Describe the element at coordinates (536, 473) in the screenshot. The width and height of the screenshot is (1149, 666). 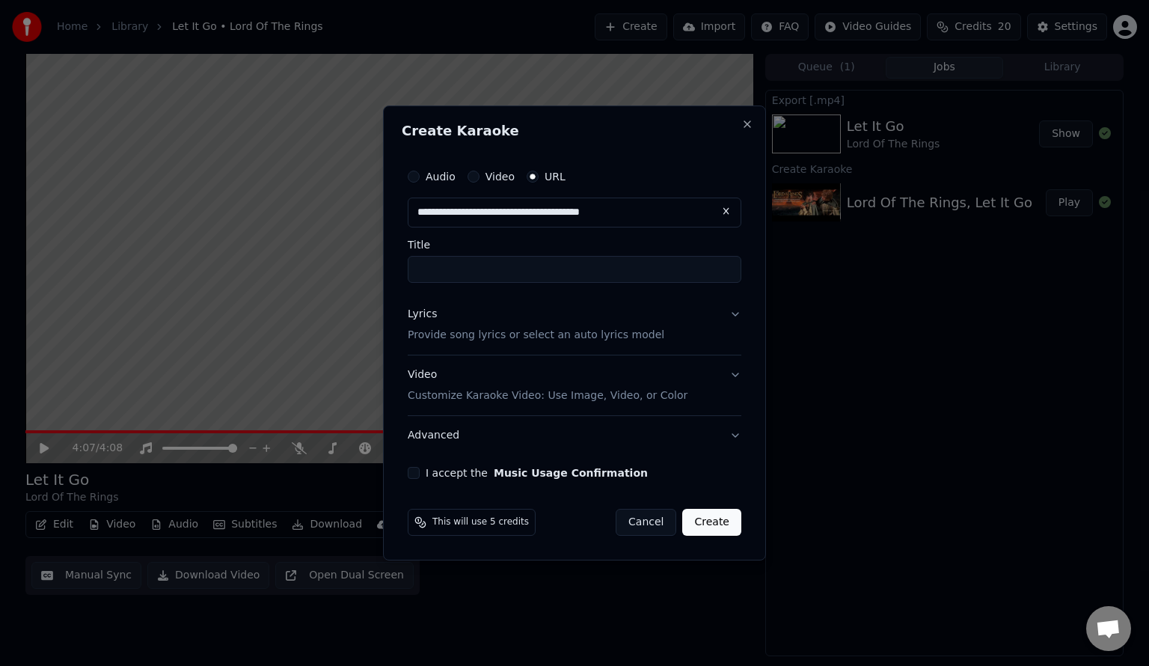
I see `label: I accept the` at that location.